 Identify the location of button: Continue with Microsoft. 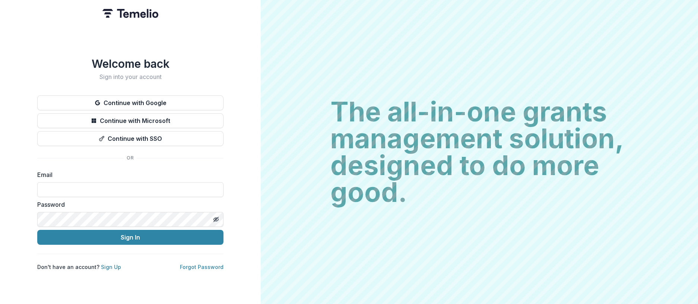
(130, 121).